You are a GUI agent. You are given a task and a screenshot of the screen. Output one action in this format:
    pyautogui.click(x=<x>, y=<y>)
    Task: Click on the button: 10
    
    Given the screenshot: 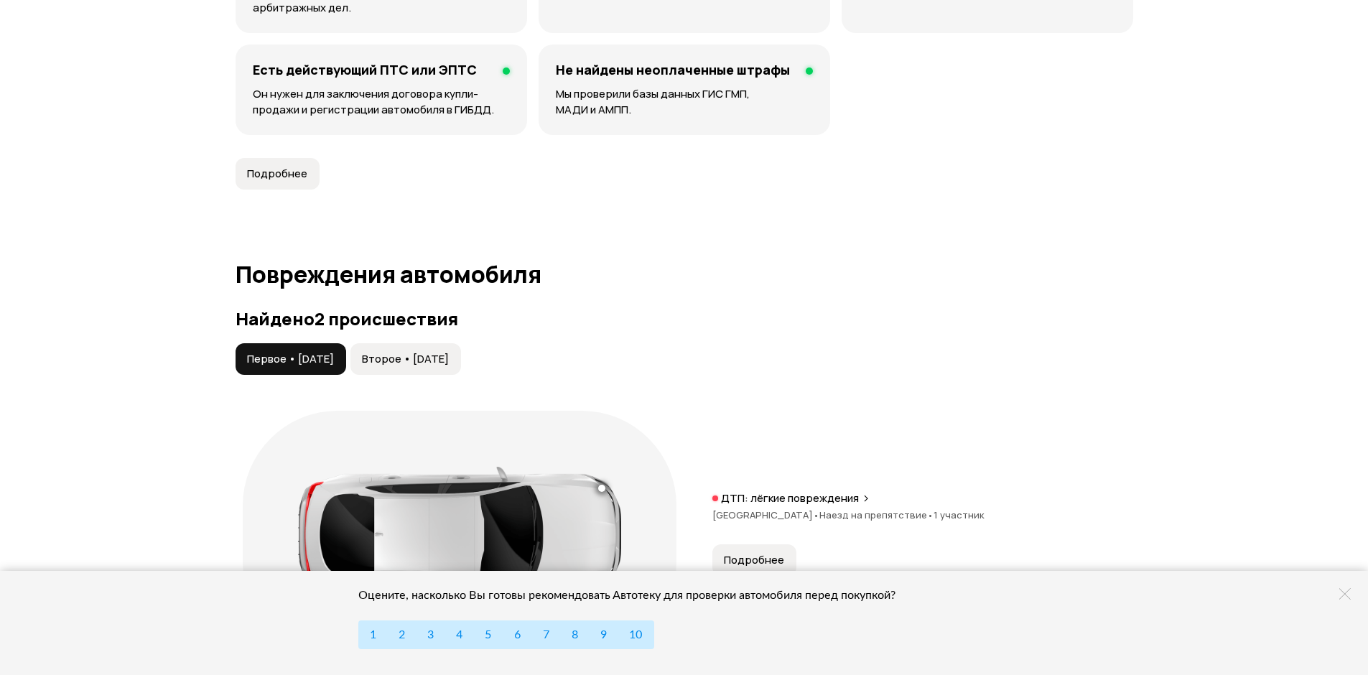 What is the action you would take?
    pyautogui.click(x=636, y=635)
    